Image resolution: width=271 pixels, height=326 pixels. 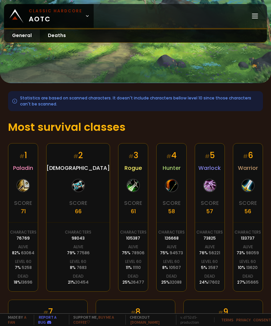 I want to click on span: 77586, so click(x=83, y=253).